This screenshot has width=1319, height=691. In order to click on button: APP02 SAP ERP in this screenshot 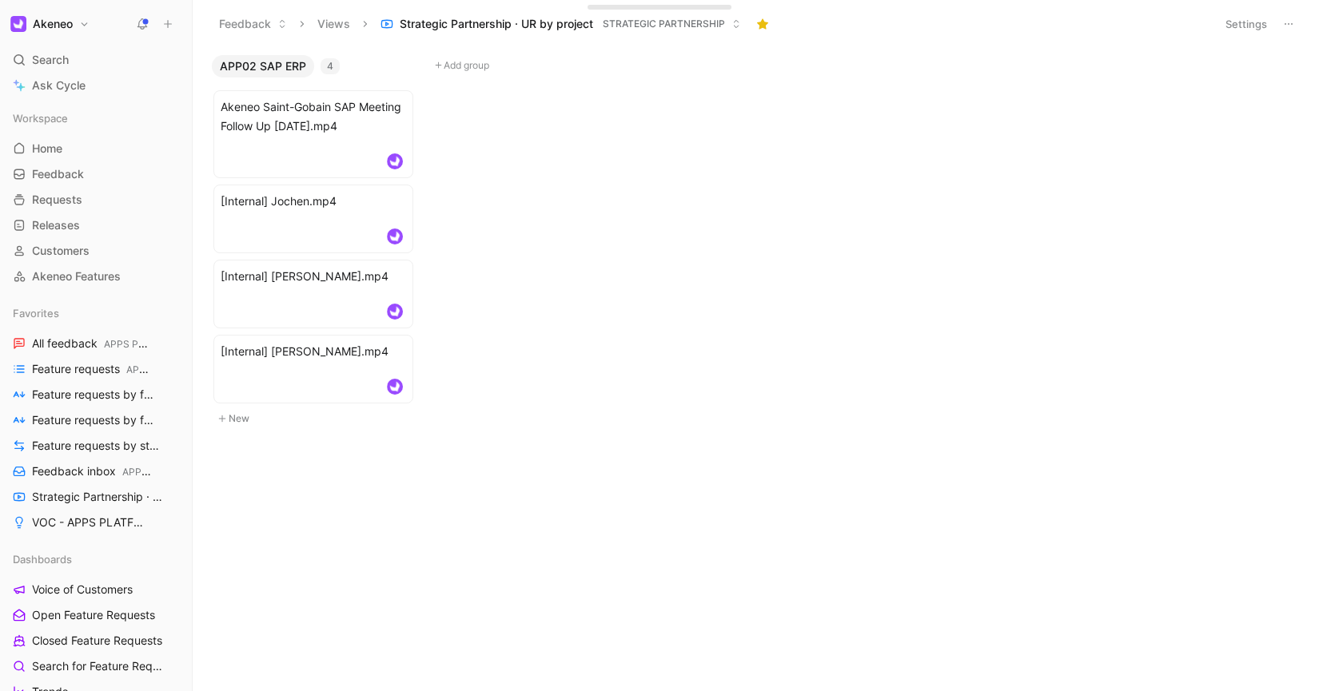, I will do `click(263, 66)`.